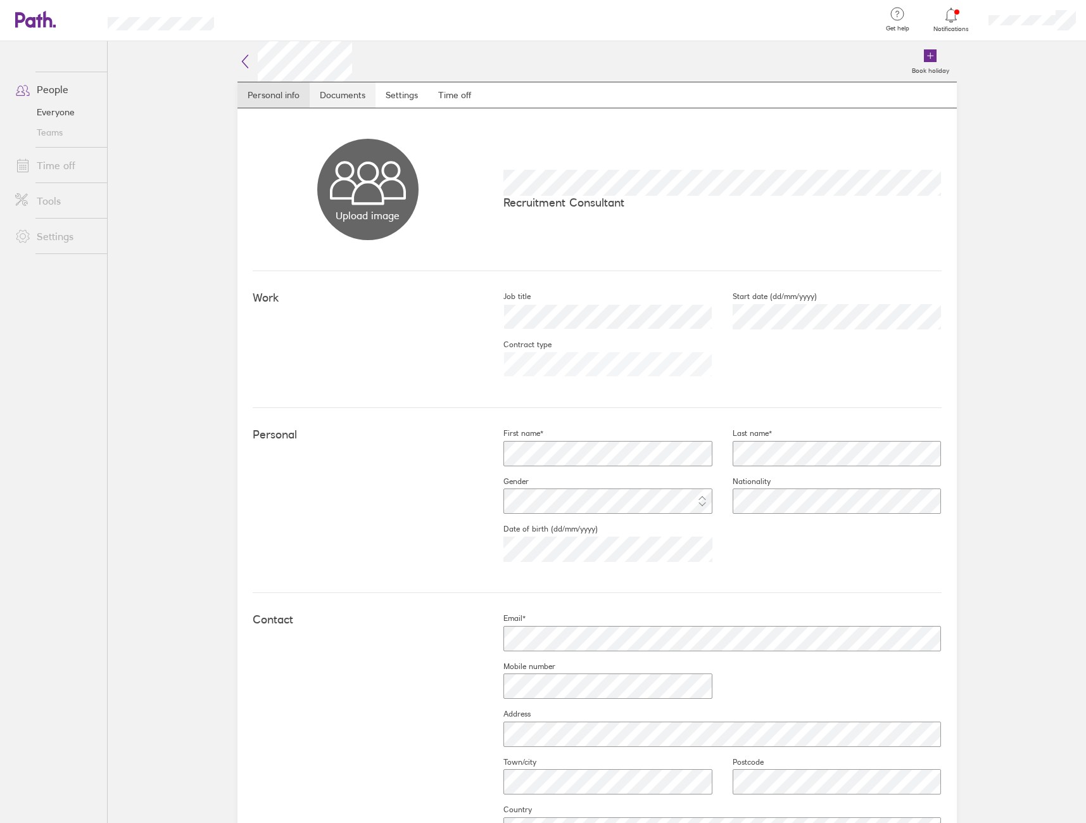 This screenshot has width=1086, height=823. I want to click on a: Everyone, so click(56, 112).